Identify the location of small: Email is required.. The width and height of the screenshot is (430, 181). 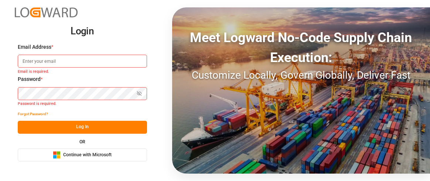
(82, 72).